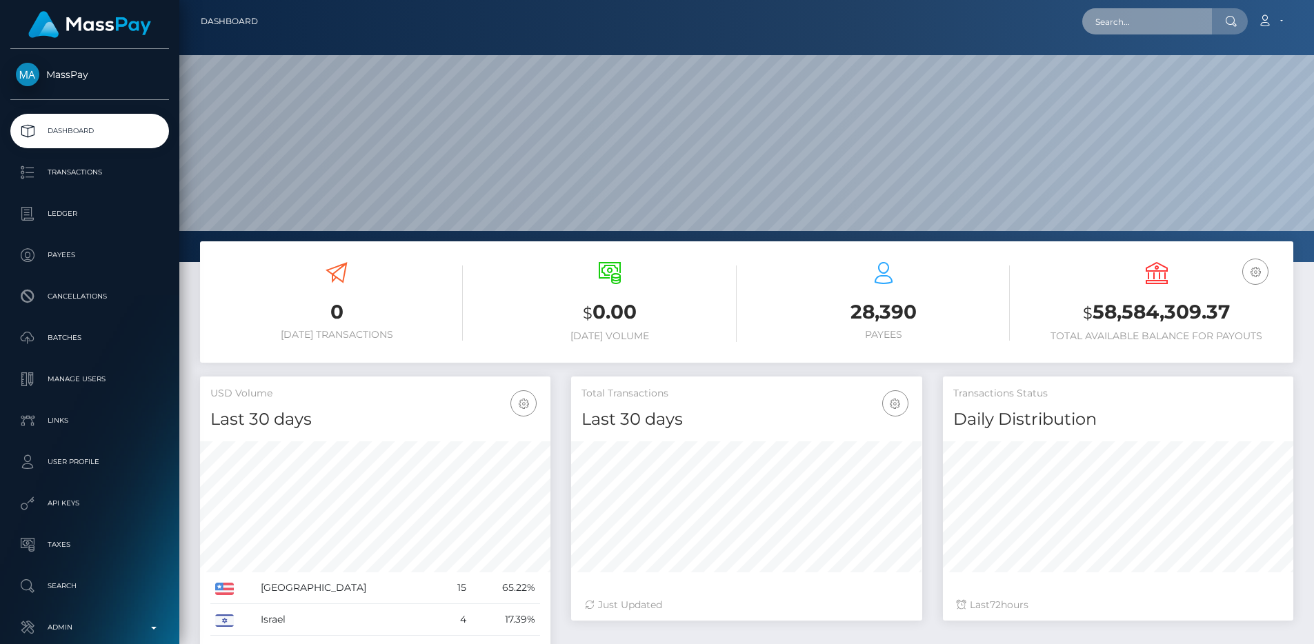 Image resolution: width=1314 pixels, height=644 pixels. I want to click on h5: Total Transactions, so click(746, 394).